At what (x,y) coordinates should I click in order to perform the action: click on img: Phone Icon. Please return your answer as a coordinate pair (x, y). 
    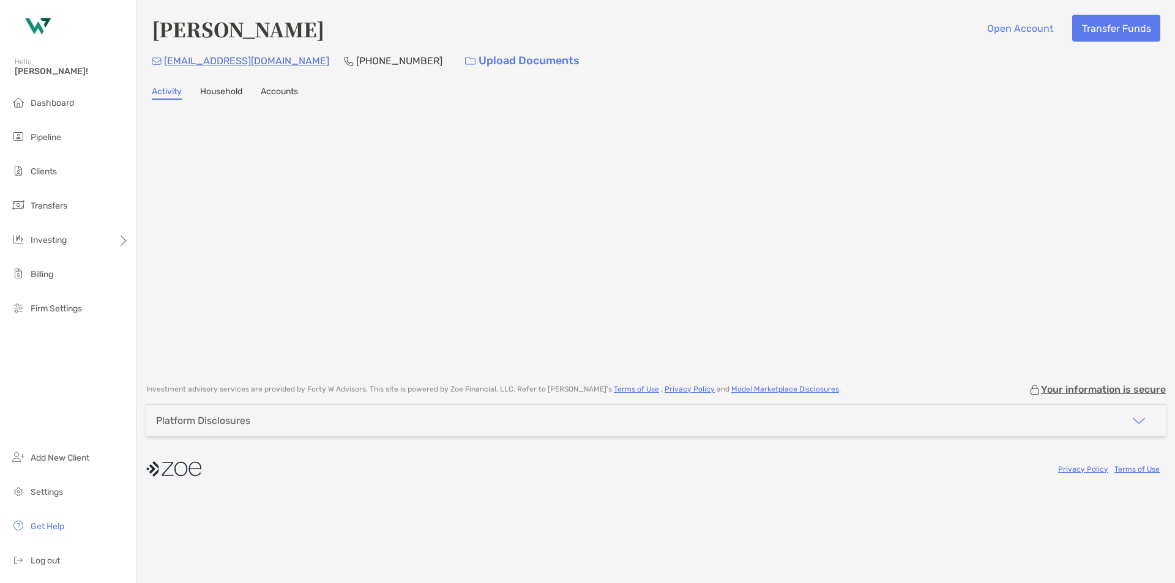
    Looking at the image, I should click on (349, 61).